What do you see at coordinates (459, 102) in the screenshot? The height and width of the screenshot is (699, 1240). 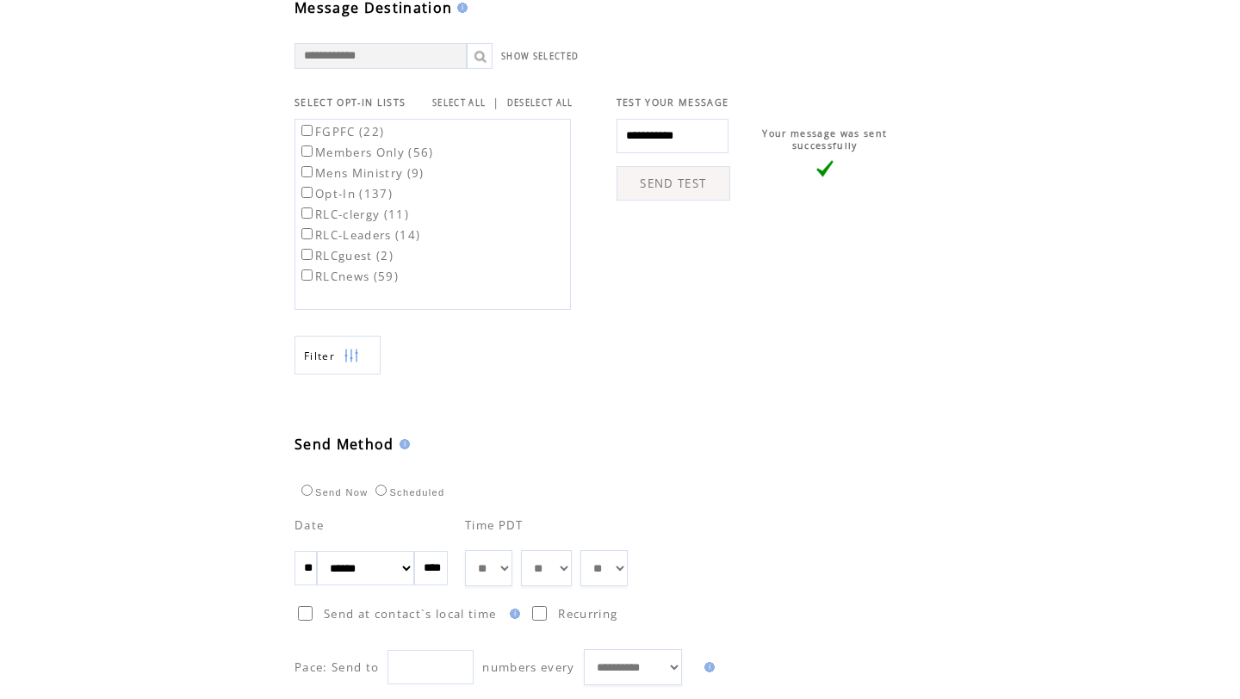 I see `a: SELECT ALL` at bounding box center [459, 102].